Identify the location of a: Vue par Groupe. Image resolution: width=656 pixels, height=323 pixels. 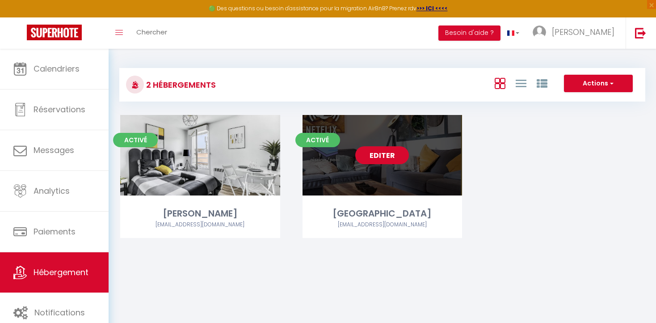
(542, 83).